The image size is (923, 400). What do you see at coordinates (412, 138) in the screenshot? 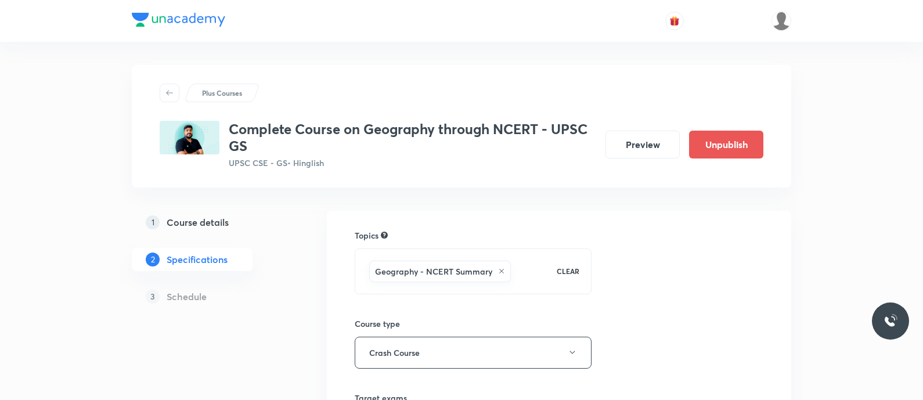
I see `h3: Complete Course on Geography through NCERT - UPSC GS` at bounding box center [412, 138].